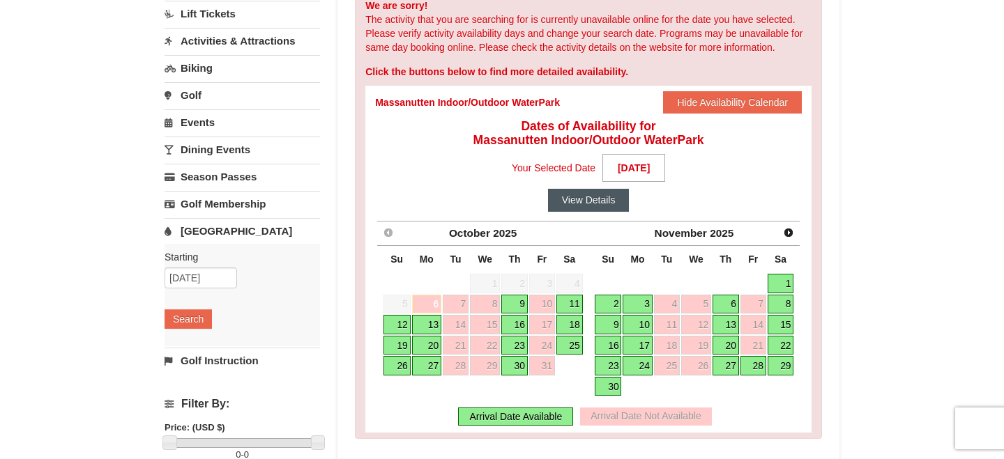  I want to click on h4: Filter By:, so click(242, 404).